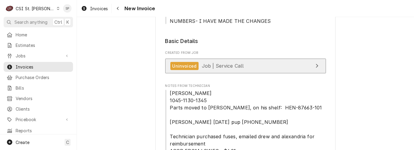 The width and height of the screenshot is (414, 150). I want to click on span: C, so click(68, 142).